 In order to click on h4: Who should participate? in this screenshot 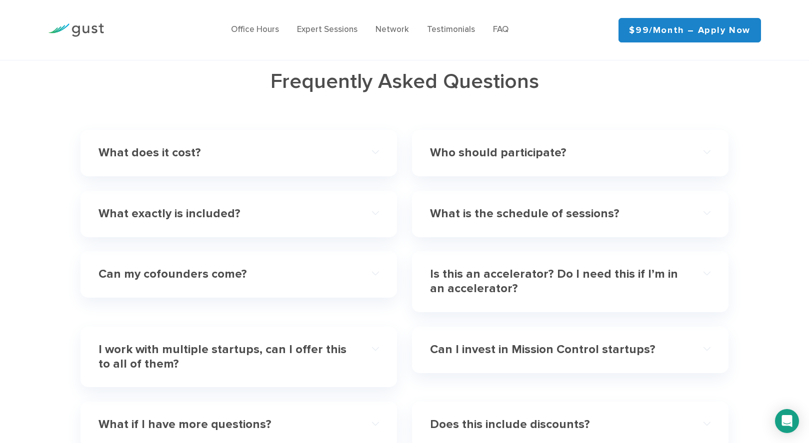, I will do `click(556, 153)`.